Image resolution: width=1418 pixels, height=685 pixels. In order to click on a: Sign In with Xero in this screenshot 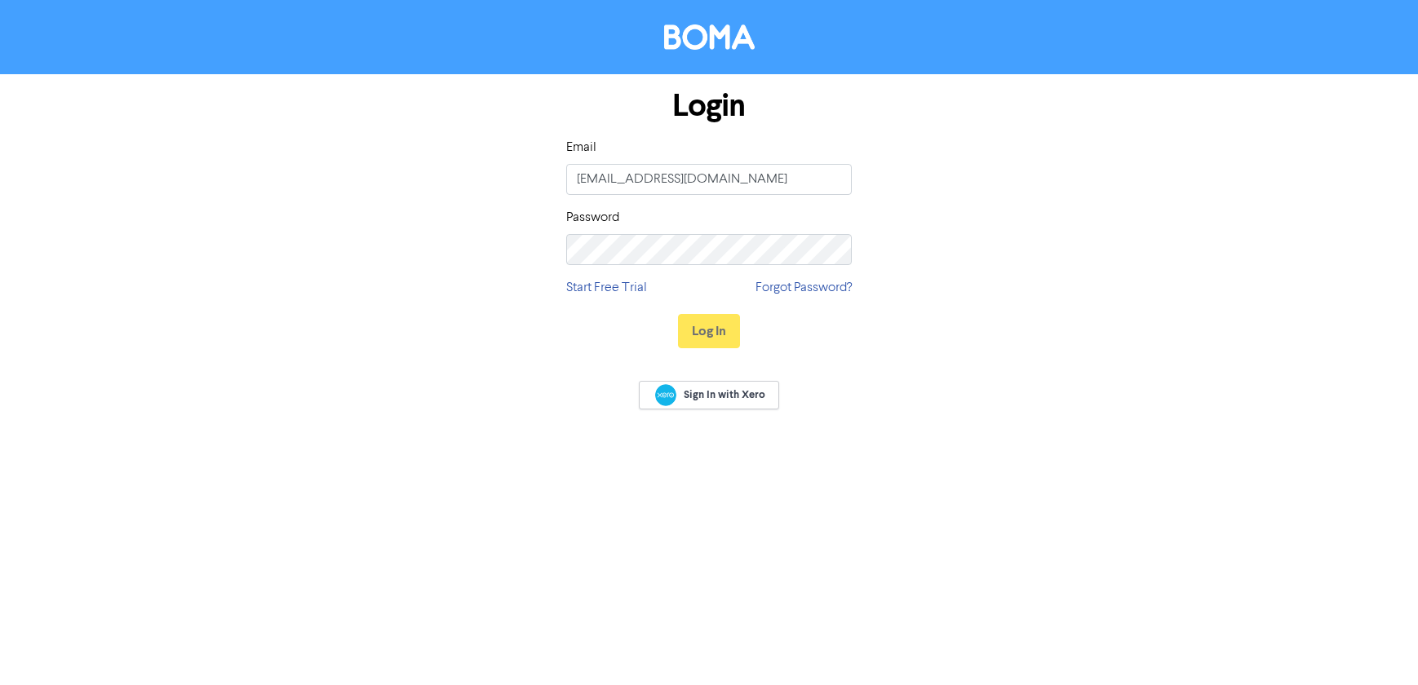, I will do `click(709, 395)`.